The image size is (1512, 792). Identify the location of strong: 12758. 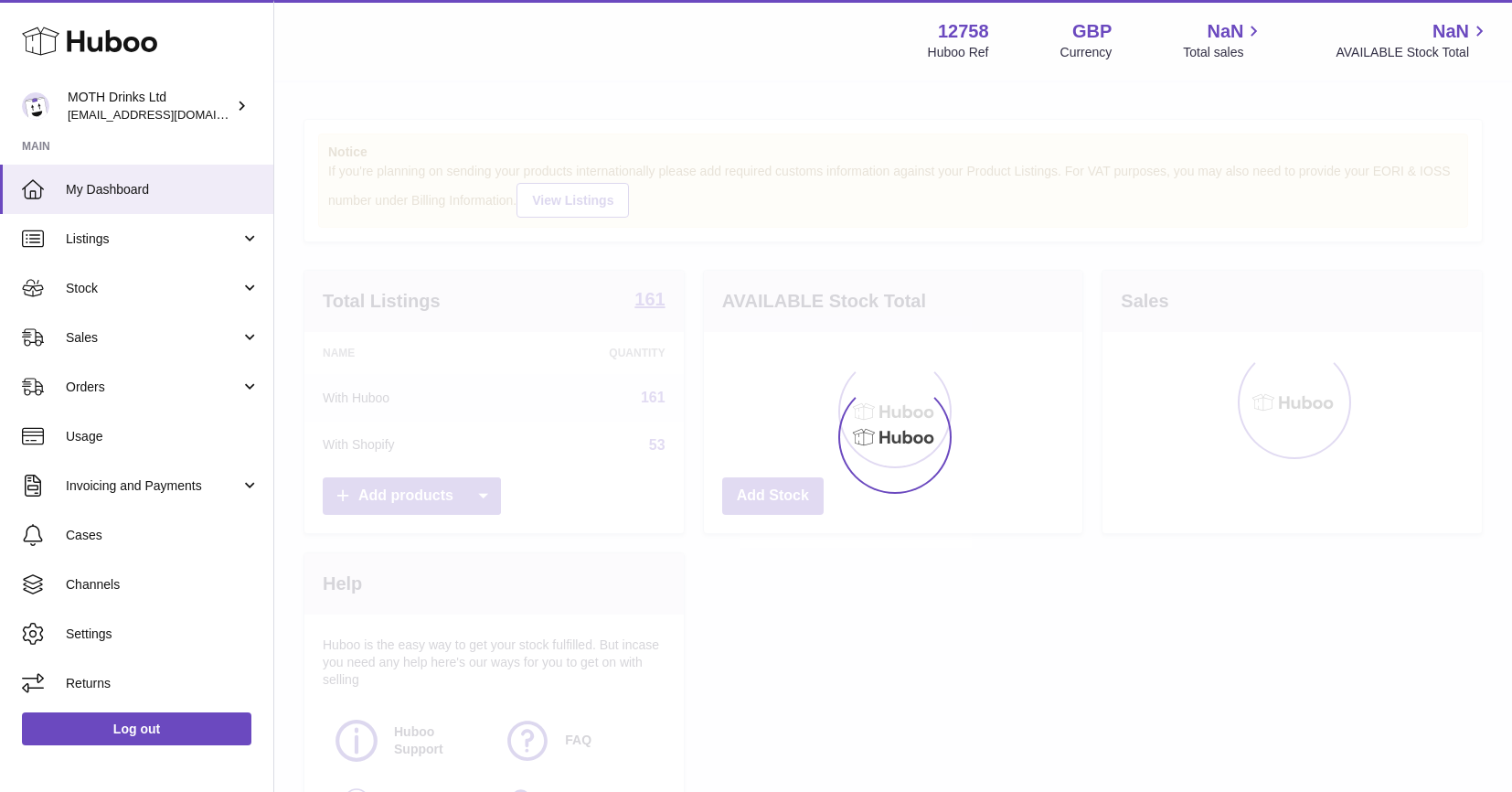
(963, 31).